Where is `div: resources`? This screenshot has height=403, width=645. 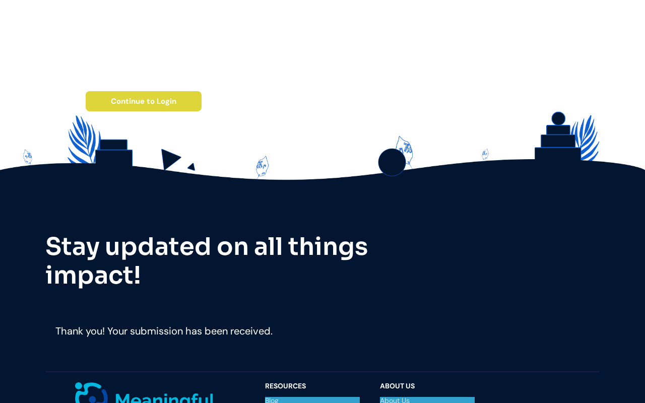
div: resources is located at coordinates (312, 386).